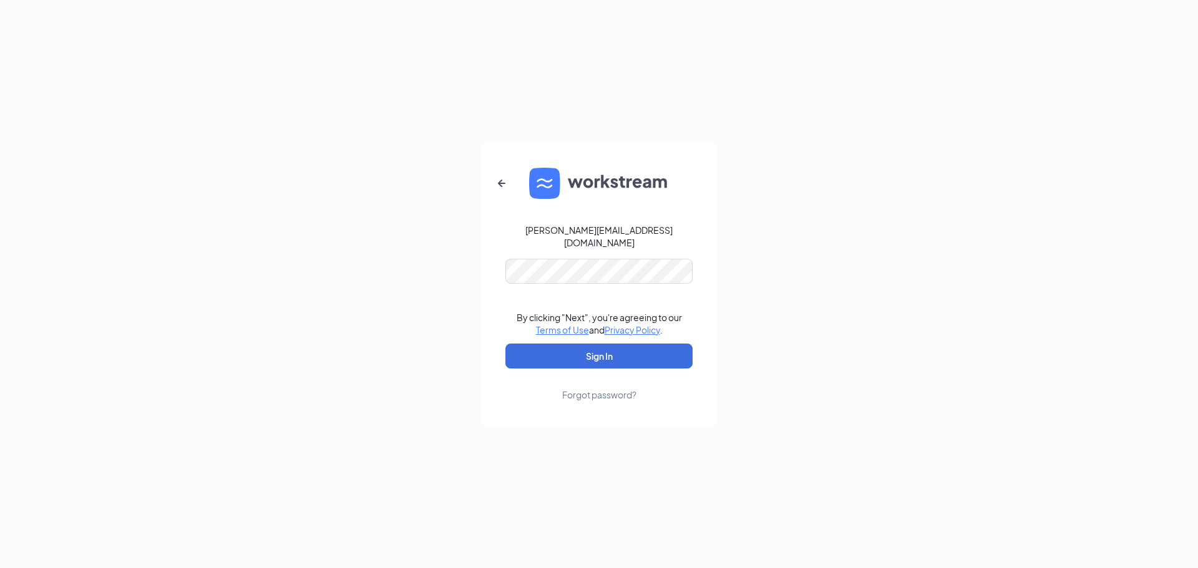 This screenshot has height=568, width=1198. I want to click on a: Terms of Use, so click(562, 330).